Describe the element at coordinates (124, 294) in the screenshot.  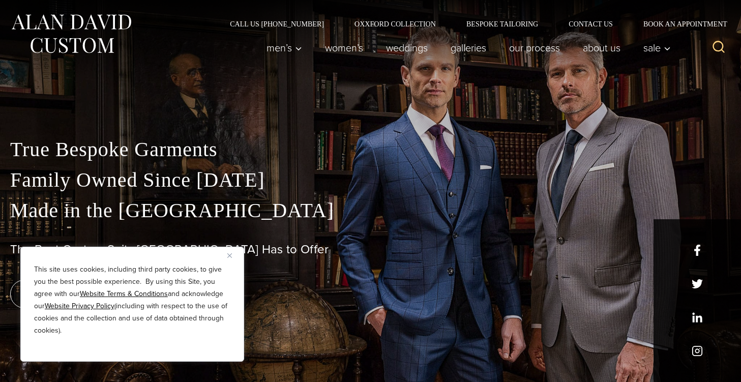
I see `a: Website Terms & Conditions` at that location.